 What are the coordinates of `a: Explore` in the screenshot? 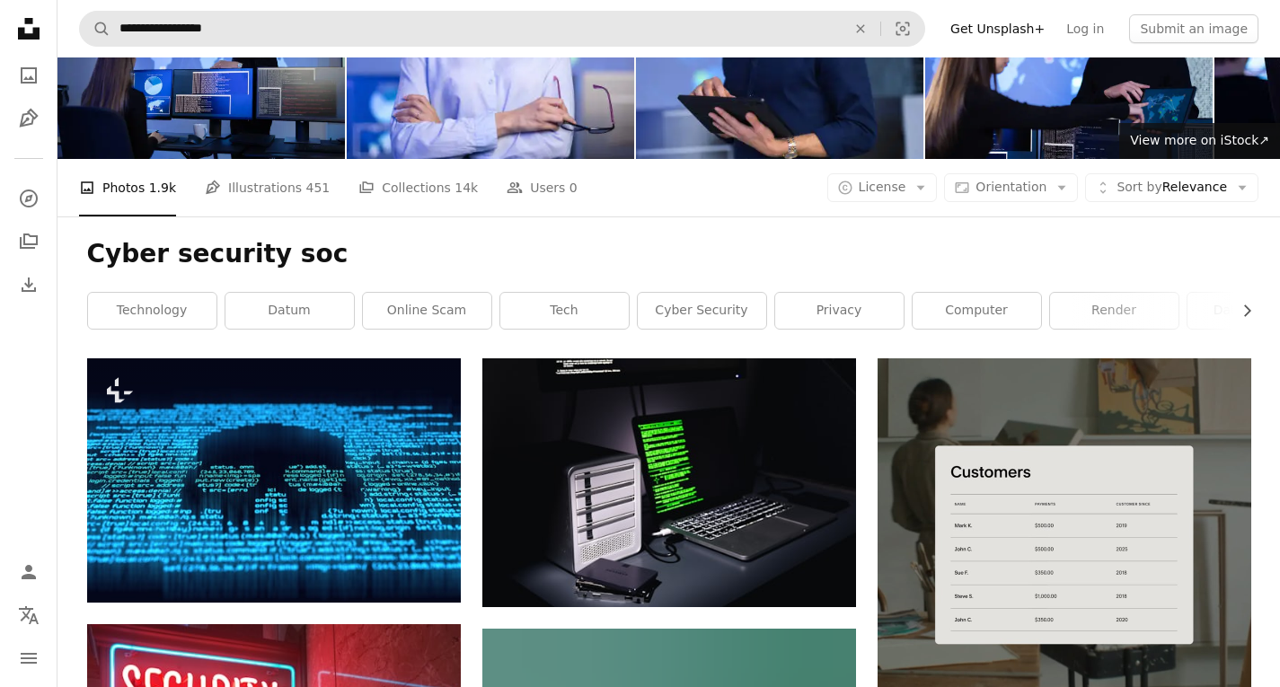 It's located at (29, 199).